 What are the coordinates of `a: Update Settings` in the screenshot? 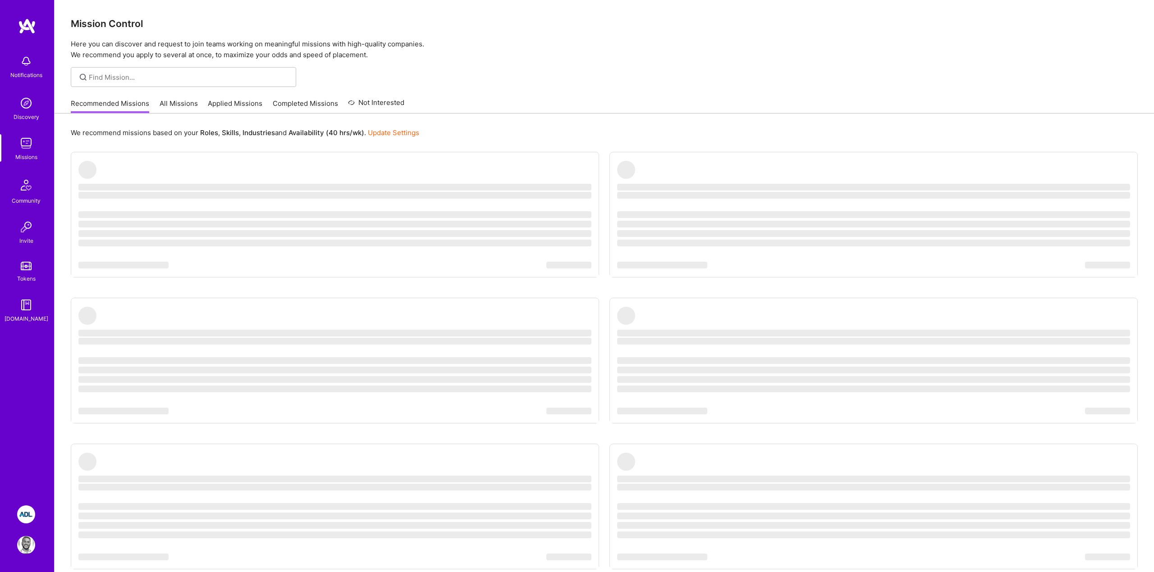 It's located at (394, 133).